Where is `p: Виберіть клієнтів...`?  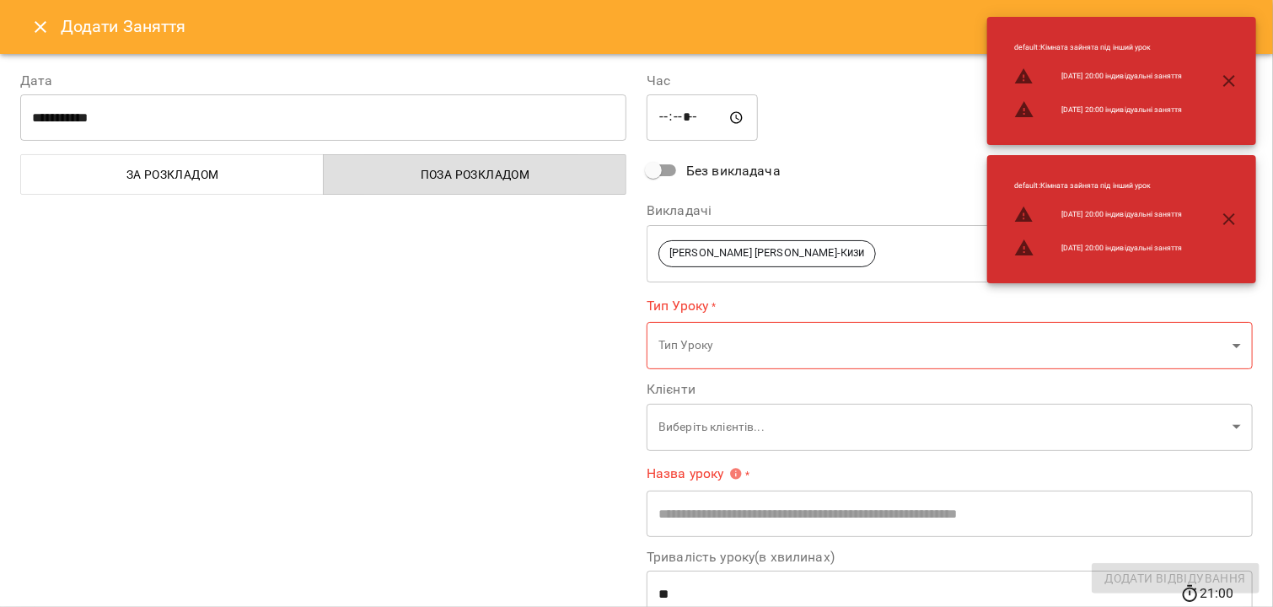
p: Виберіть клієнтів... is located at coordinates (942, 428).